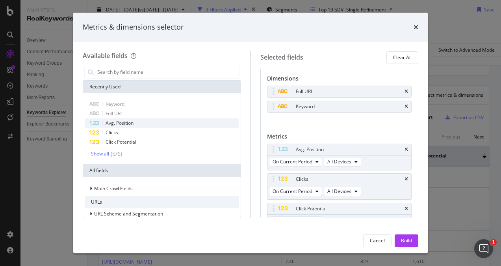 Image resolution: width=501 pixels, height=266 pixels. Describe the element at coordinates (378, 240) in the screenshot. I see `div: Cancel` at that location.